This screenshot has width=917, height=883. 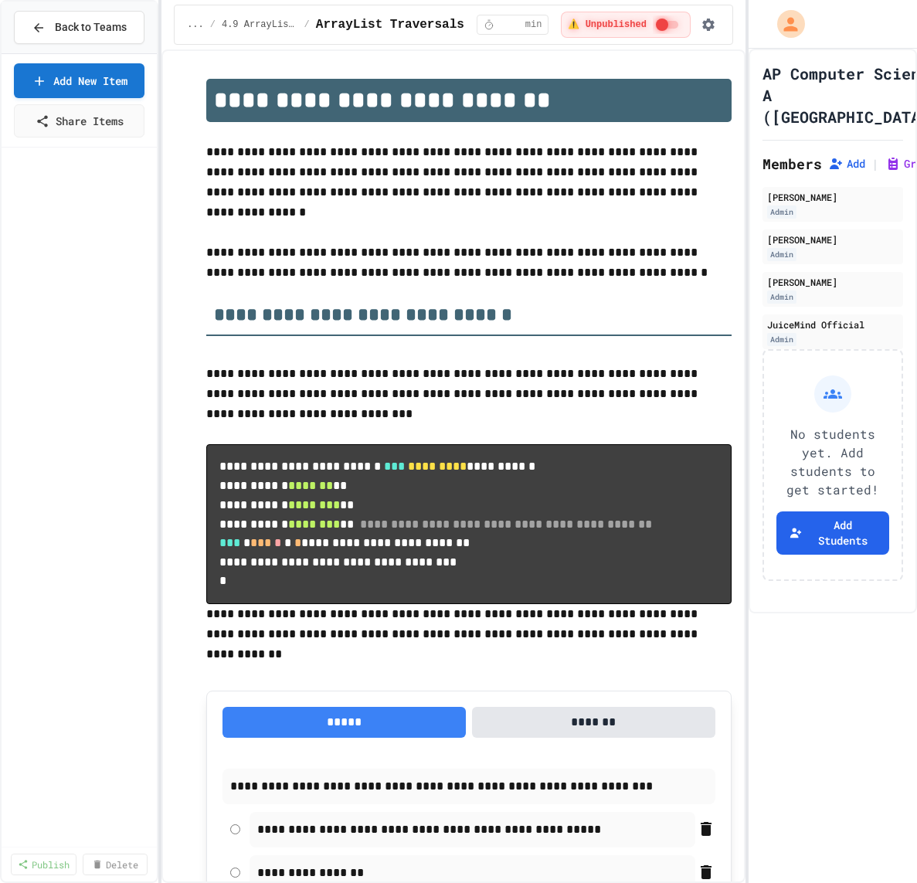 I want to click on a: Share Items, so click(x=79, y=121).